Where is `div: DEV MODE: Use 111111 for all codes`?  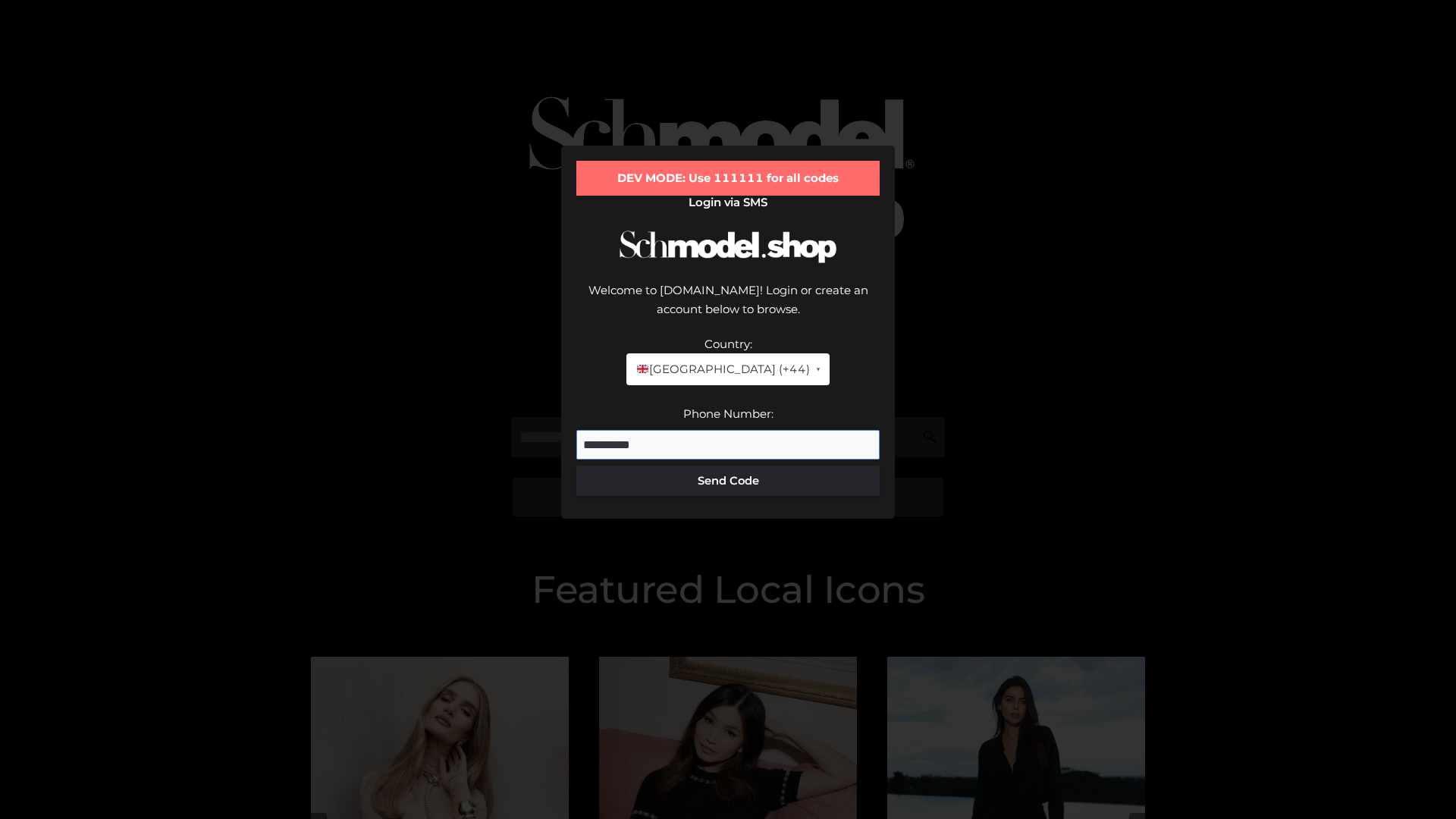
div: DEV MODE: Use 111111 for all codes is located at coordinates (728, 178).